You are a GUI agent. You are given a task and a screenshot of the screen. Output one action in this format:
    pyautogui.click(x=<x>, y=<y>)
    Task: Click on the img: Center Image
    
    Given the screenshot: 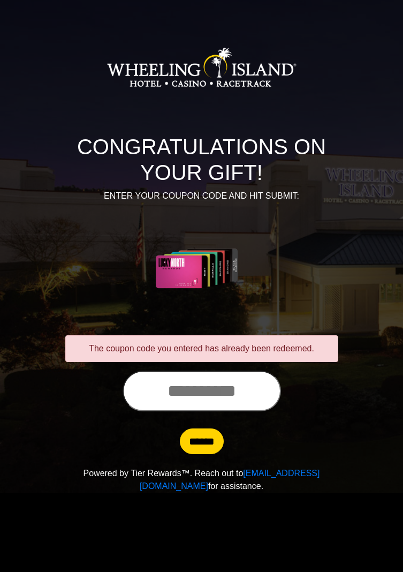 What is the action you would take?
    pyautogui.click(x=201, y=269)
    